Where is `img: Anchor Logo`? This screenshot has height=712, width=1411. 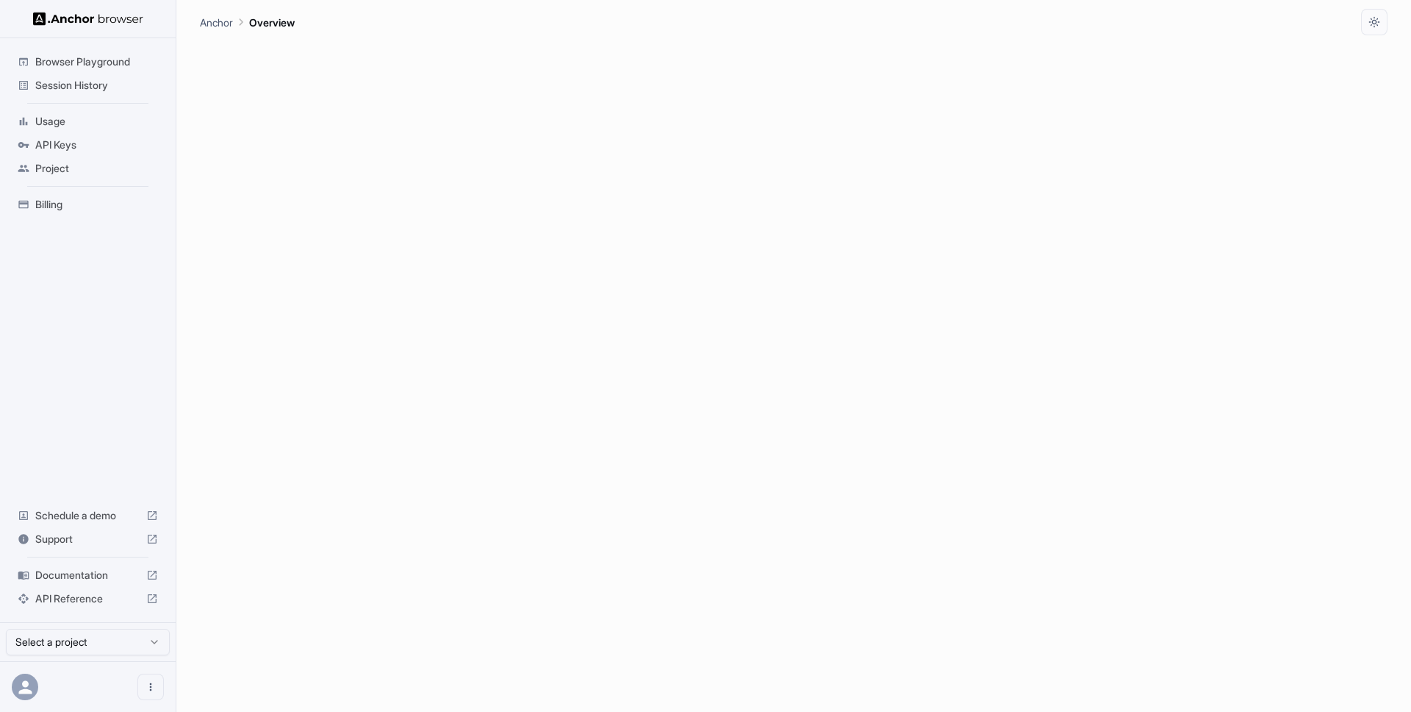 img: Anchor Logo is located at coordinates (88, 18).